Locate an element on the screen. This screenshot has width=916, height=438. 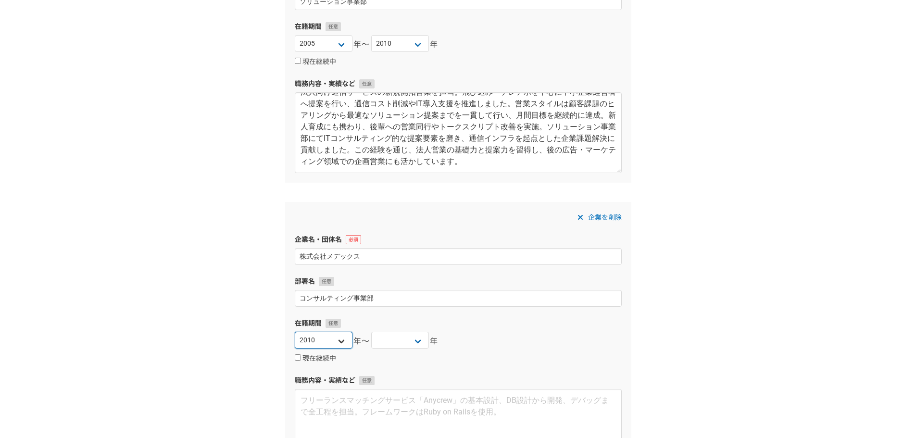
input: 開発2部 is located at coordinates (458, 298).